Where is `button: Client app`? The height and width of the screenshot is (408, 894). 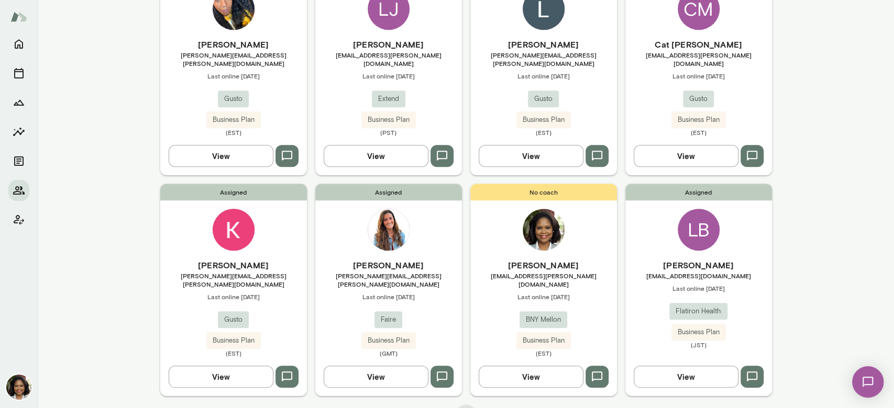 button: Client app is located at coordinates (19, 220).